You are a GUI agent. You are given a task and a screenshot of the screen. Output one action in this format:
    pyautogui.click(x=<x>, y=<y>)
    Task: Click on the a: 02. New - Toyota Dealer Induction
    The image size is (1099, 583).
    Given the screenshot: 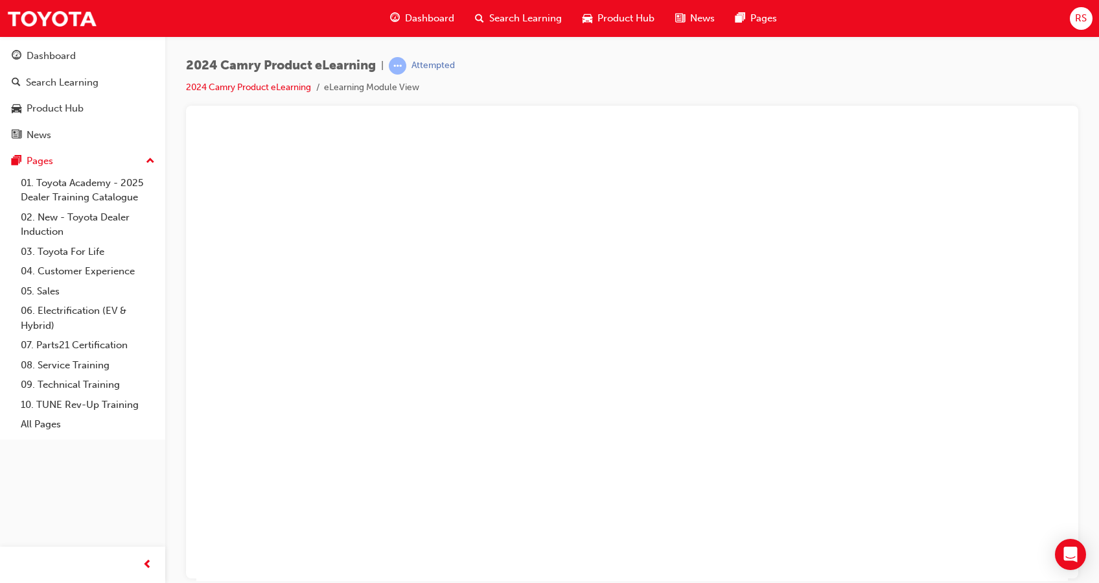 What is the action you would take?
    pyautogui.click(x=88, y=224)
    